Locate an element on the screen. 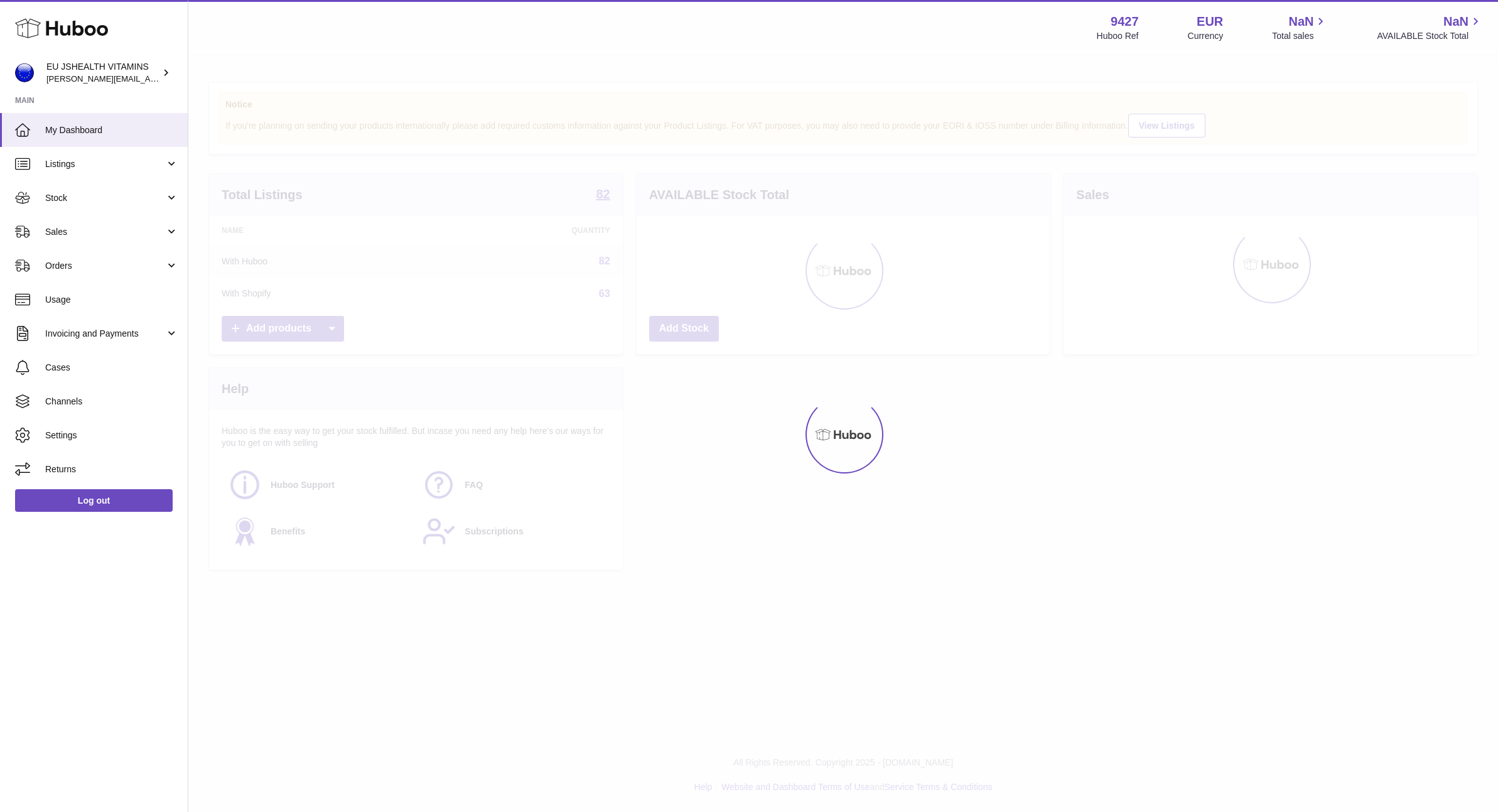 Image resolution: width=1498 pixels, height=812 pixels. div: Huboo Ref is located at coordinates (1118, 36).